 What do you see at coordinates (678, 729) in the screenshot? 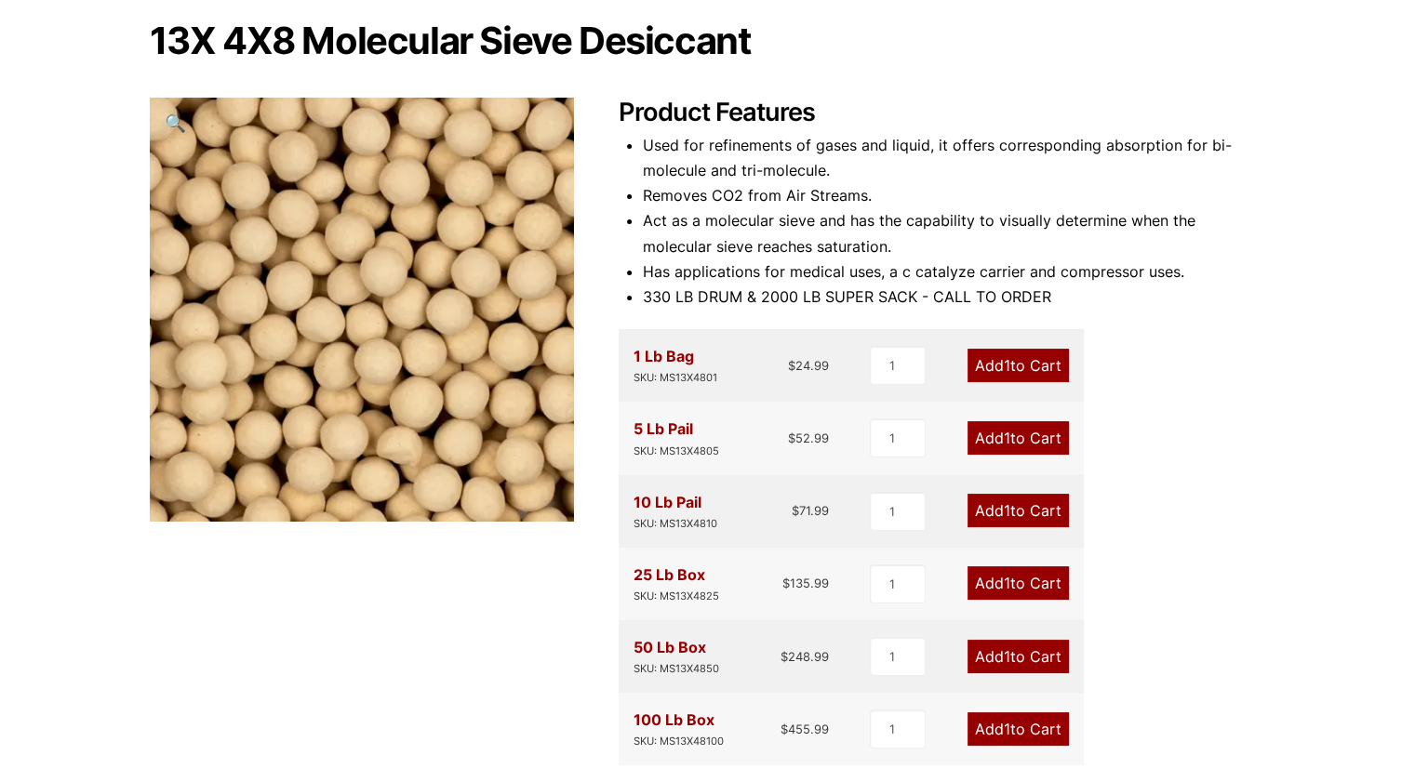
I see `div: 100 Lb Box` at bounding box center [678, 729].